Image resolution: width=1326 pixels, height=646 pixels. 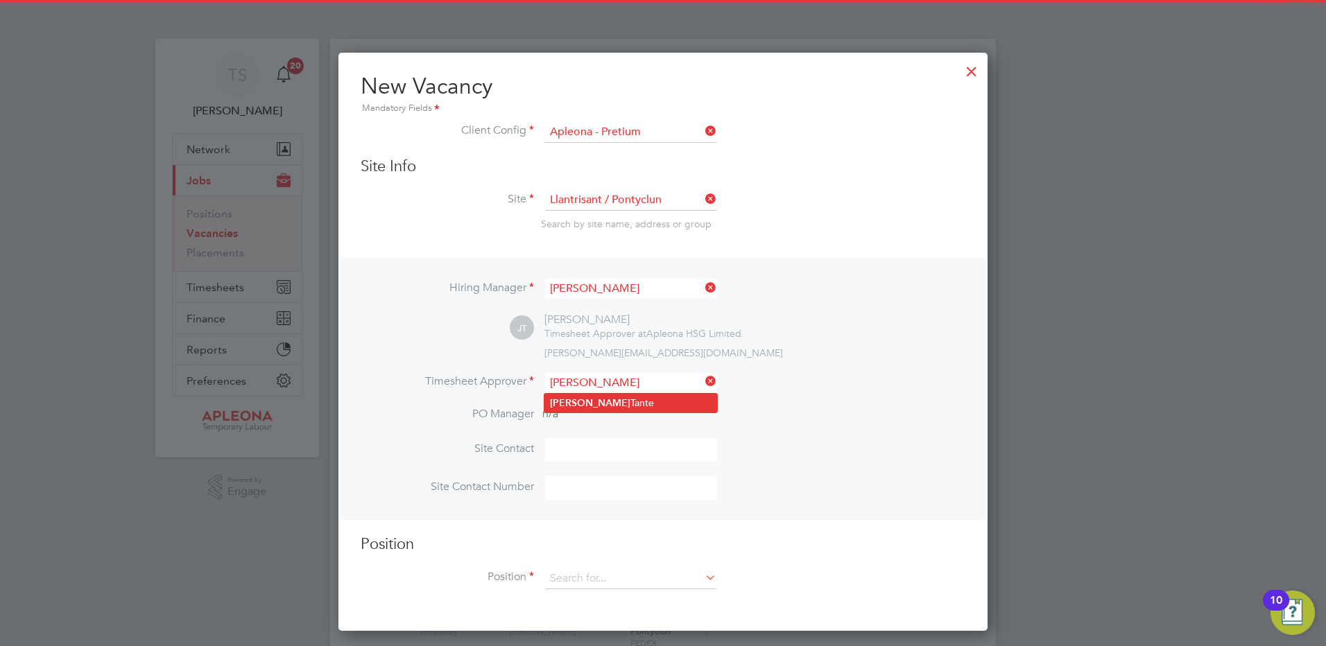 I want to click on label: Site Contact Number, so click(x=447, y=487).